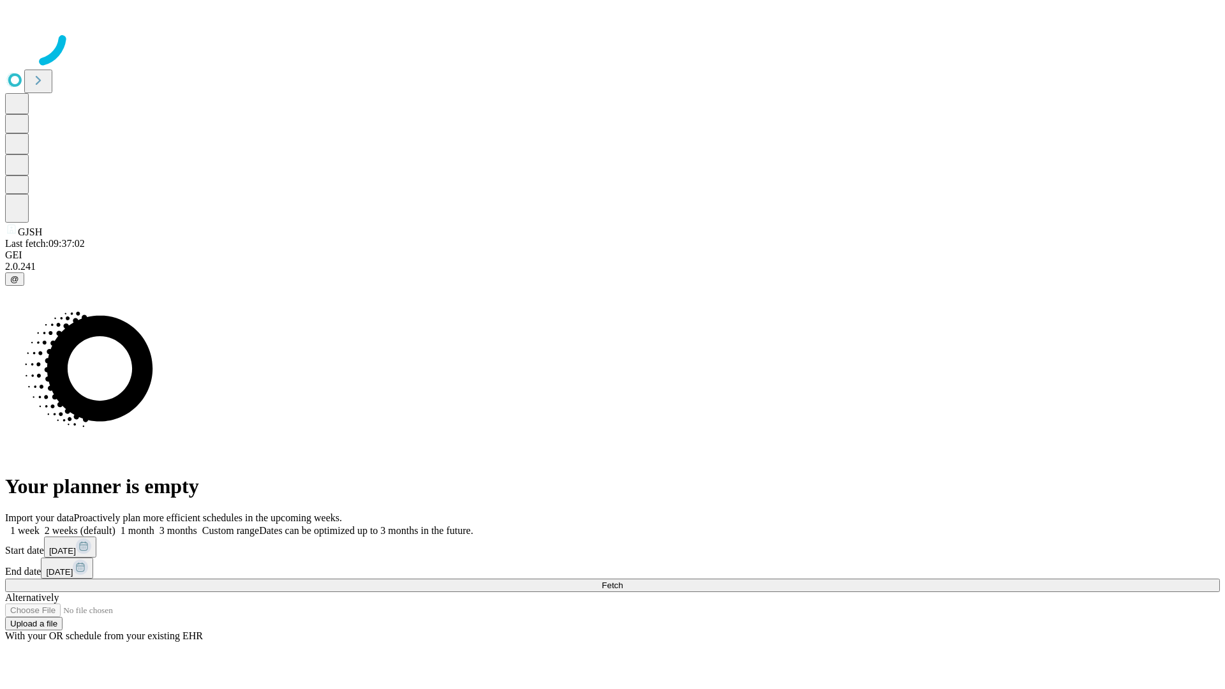  What do you see at coordinates (612, 267) in the screenshot?
I see `div: 2.0.241` at bounding box center [612, 267].